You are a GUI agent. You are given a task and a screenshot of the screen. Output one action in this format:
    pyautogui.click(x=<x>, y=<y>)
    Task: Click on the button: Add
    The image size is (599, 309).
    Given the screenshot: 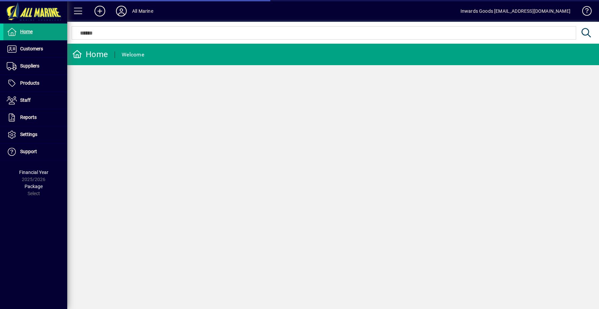 What is the action you would take?
    pyautogui.click(x=100, y=11)
    